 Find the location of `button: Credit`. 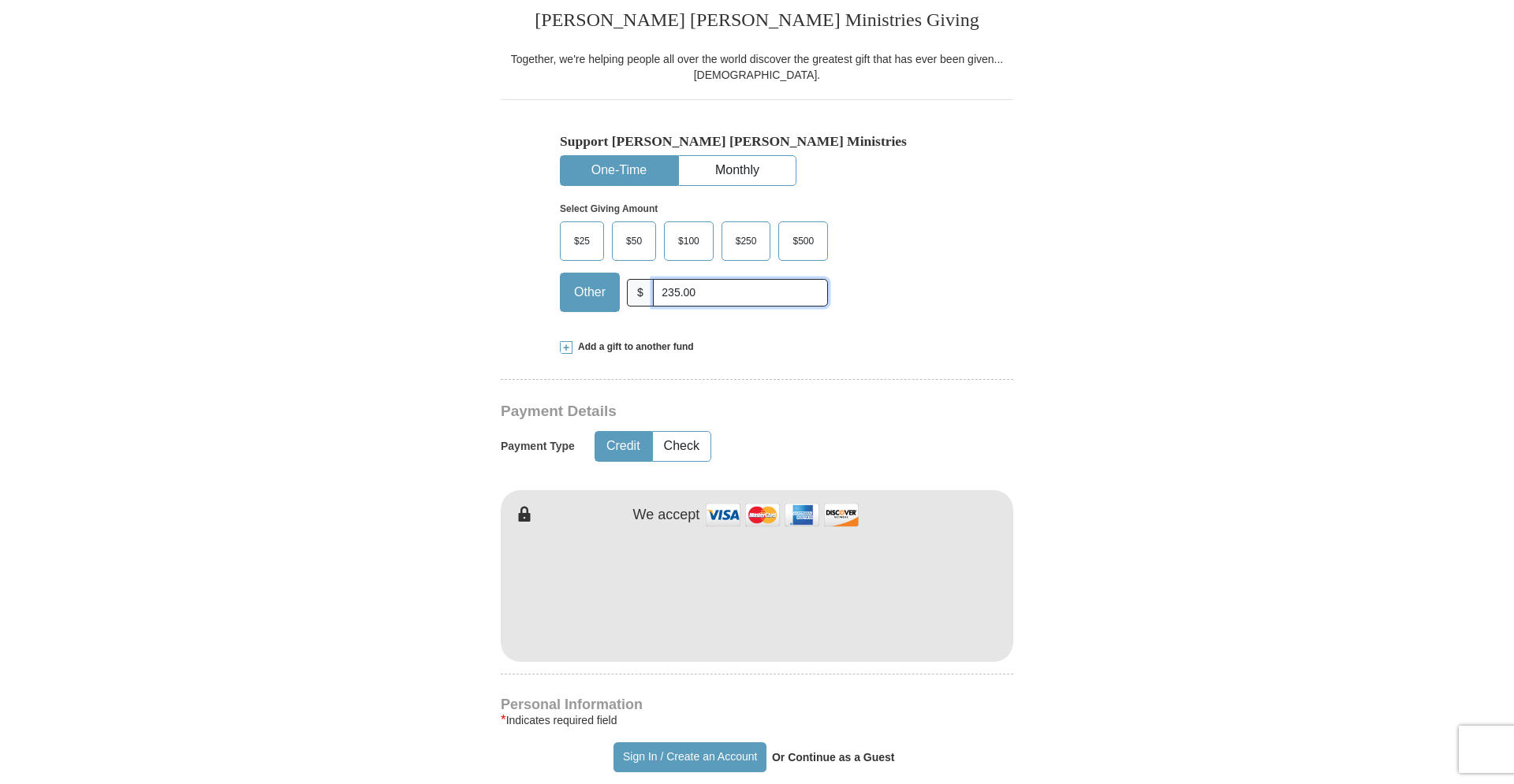

button: Credit is located at coordinates (623, 446).